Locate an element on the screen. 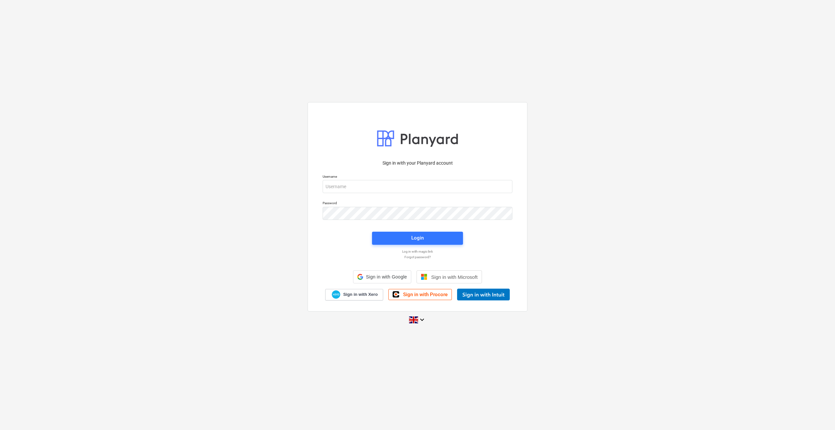 The image size is (835, 430). button: Login is located at coordinates (418, 238).